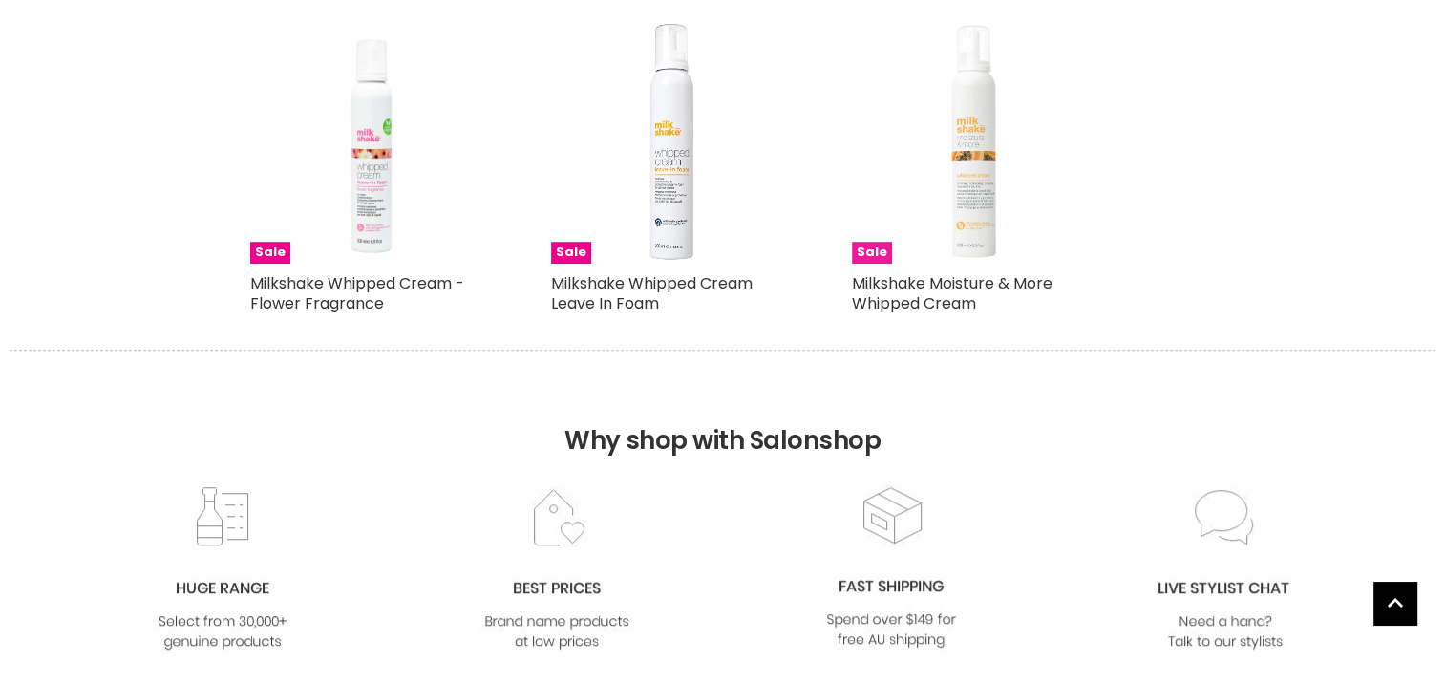 This screenshot has width=1445, height=684. I want to click on img: chat_c0a1c8f7-3133-4fc6-855f-7264552747f6.jpg, so click(1225, 569).